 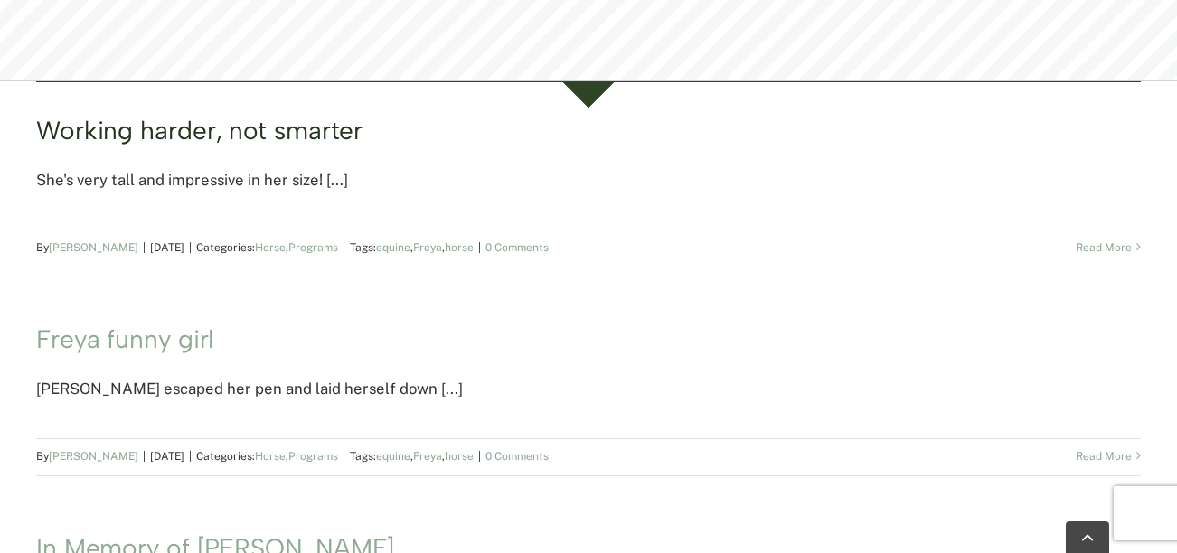 What do you see at coordinates (125, 339) in the screenshot?
I see `a: Freya funny girl` at bounding box center [125, 339].